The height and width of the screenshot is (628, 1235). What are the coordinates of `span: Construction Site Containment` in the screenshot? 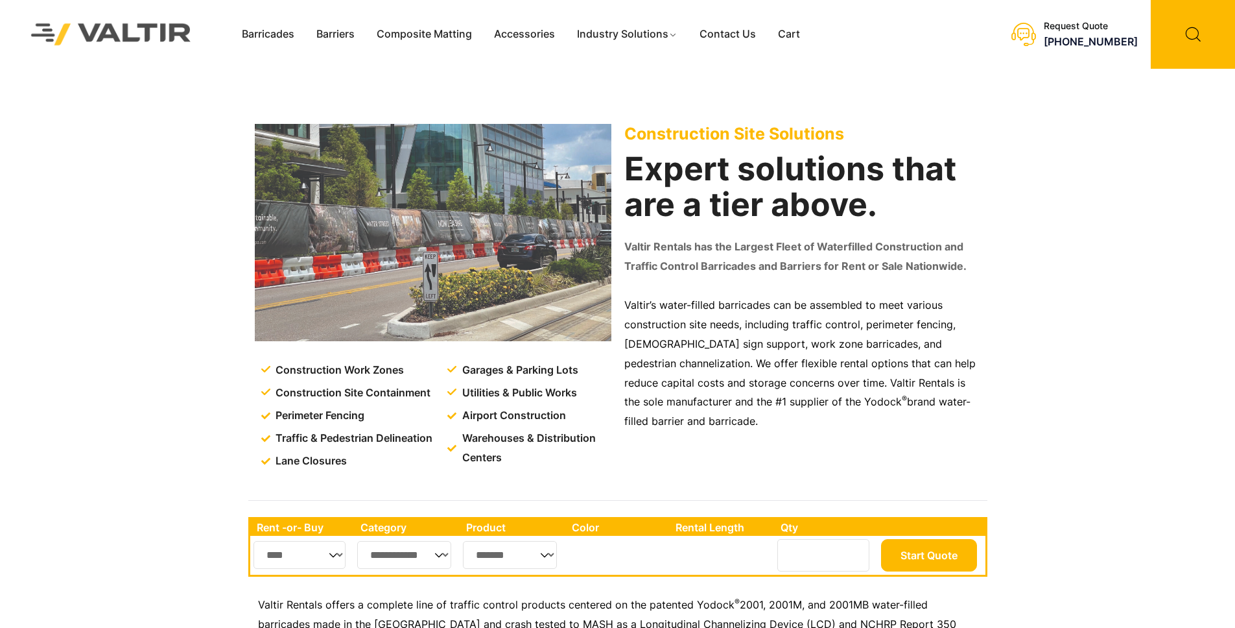 It's located at (352, 393).